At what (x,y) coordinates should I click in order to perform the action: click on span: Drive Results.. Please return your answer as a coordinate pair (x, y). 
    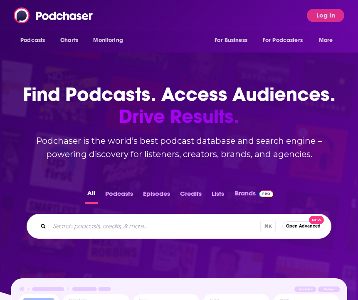
    Looking at the image, I should click on (179, 116).